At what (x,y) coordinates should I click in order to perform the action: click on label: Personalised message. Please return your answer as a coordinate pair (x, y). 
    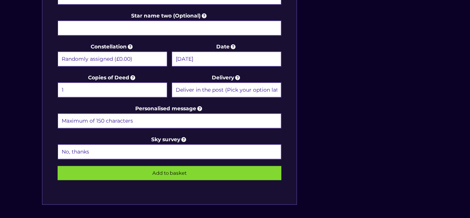
    Looking at the image, I should click on (170, 116).